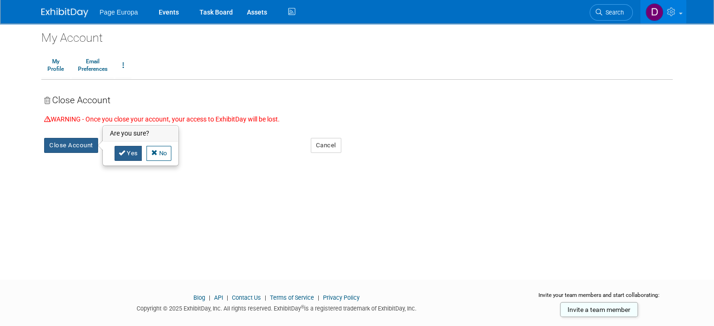  Describe the element at coordinates (292, 298) in the screenshot. I see `a: Terms of Service` at that location.